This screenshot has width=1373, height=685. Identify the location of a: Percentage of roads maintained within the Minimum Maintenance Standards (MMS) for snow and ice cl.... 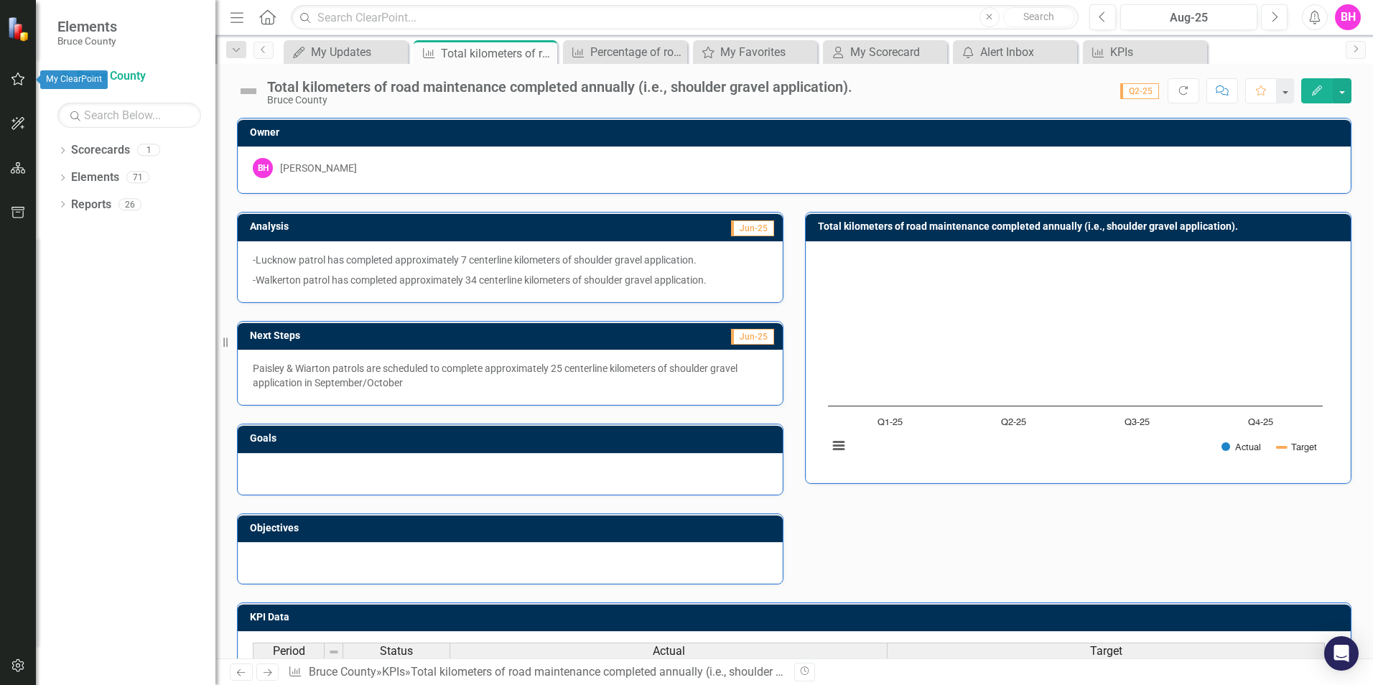
(625, 52).